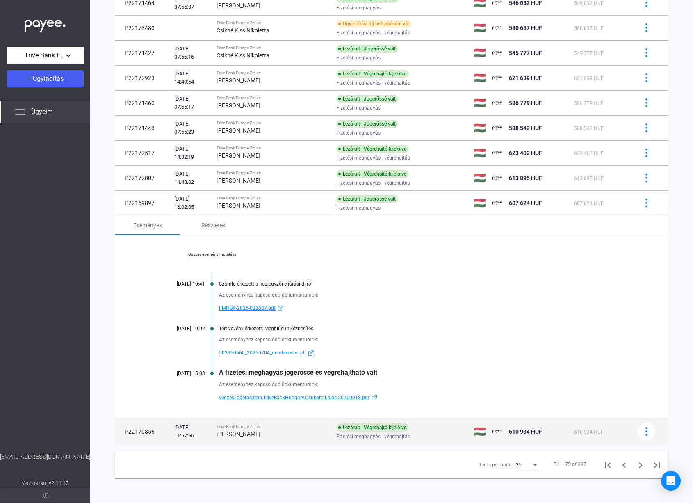  I want to click on span: Ügyeim, so click(42, 112).